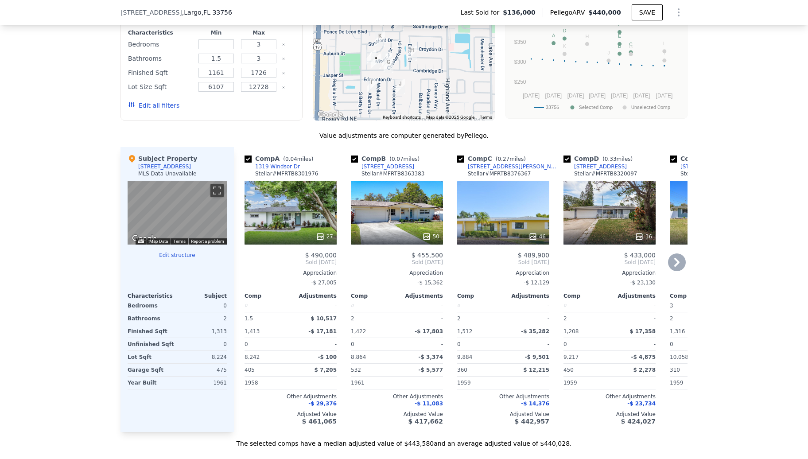 The width and height of the screenshot is (808, 459). Describe the element at coordinates (552, 107) in the screenshot. I see `text: 33756` at that location.